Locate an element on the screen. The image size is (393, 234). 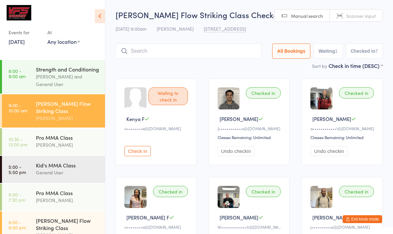
div: J•••••••••••• is located at coordinates (250, 128).